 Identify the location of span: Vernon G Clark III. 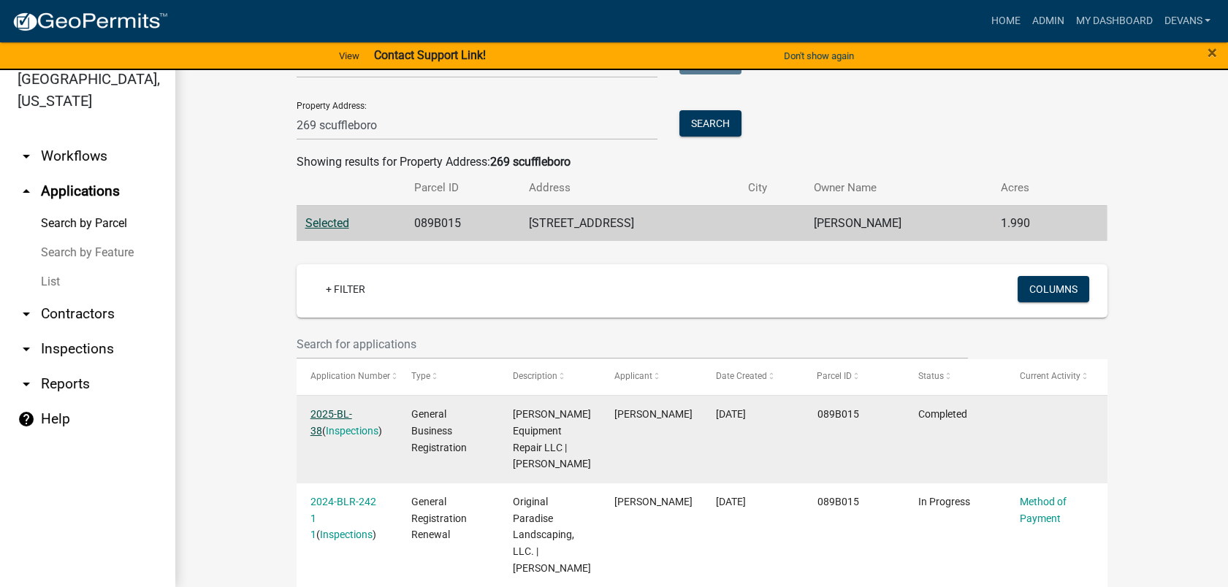
(653, 502).